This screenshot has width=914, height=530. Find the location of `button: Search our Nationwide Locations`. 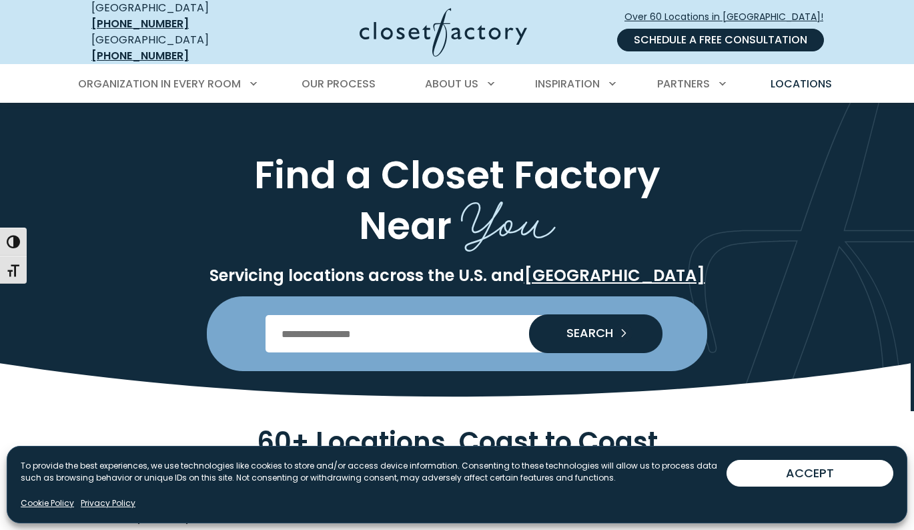

button: Search our Nationwide Locations is located at coordinates (596, 333).